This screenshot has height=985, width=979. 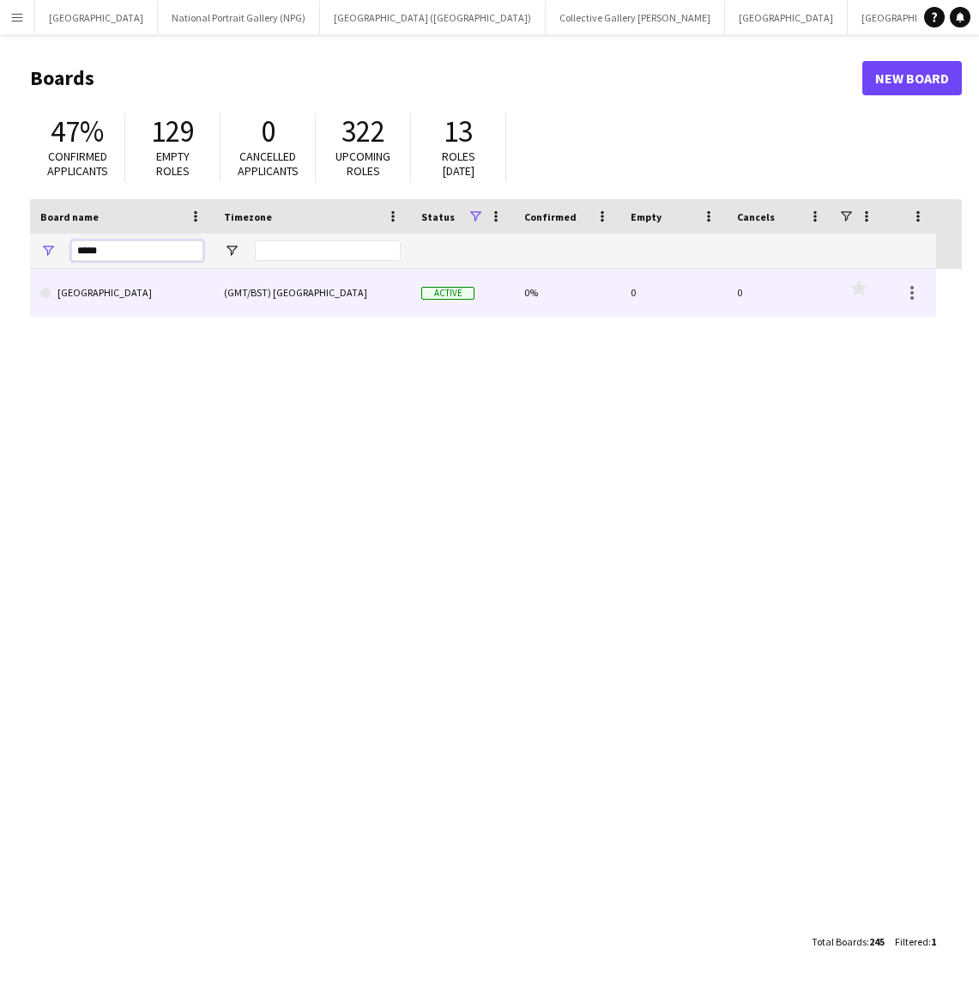 What do you see at coordinates (173, 163) in the screenshot?
I see `span: Empty roles` at bounding box center [173, 163].